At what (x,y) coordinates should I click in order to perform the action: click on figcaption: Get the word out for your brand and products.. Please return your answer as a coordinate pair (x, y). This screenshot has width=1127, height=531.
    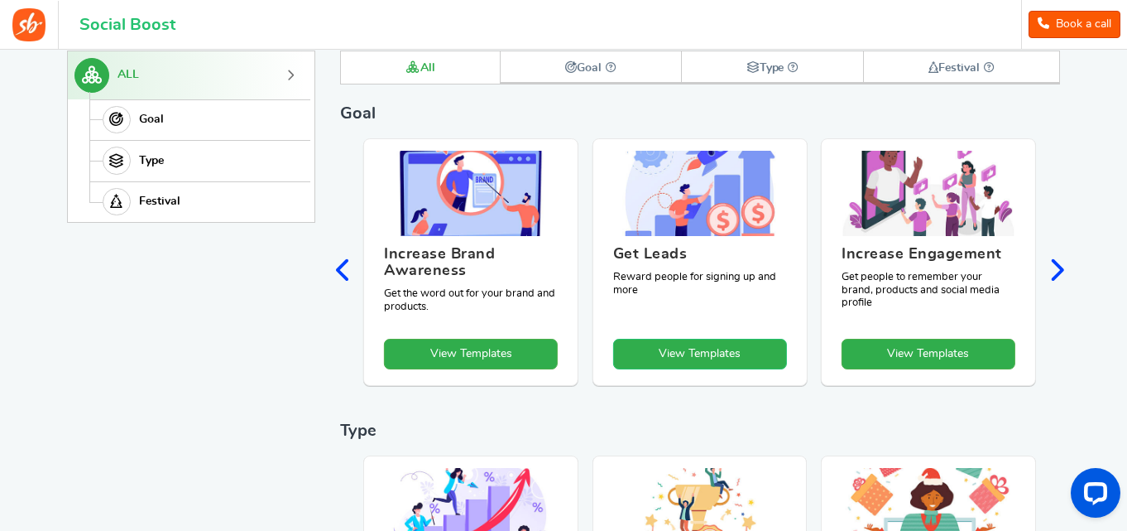
    Looking at the image, I should click on (471, 287).